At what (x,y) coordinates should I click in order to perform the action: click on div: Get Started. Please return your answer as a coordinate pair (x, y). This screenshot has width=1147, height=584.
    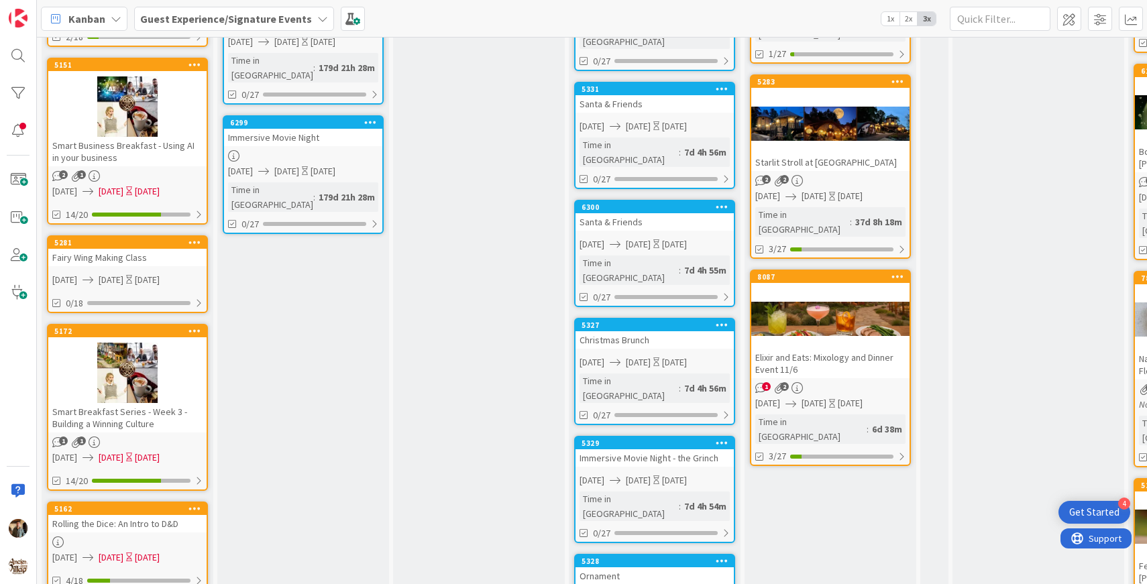
    Looking at the image, I should click on (1094, 512).